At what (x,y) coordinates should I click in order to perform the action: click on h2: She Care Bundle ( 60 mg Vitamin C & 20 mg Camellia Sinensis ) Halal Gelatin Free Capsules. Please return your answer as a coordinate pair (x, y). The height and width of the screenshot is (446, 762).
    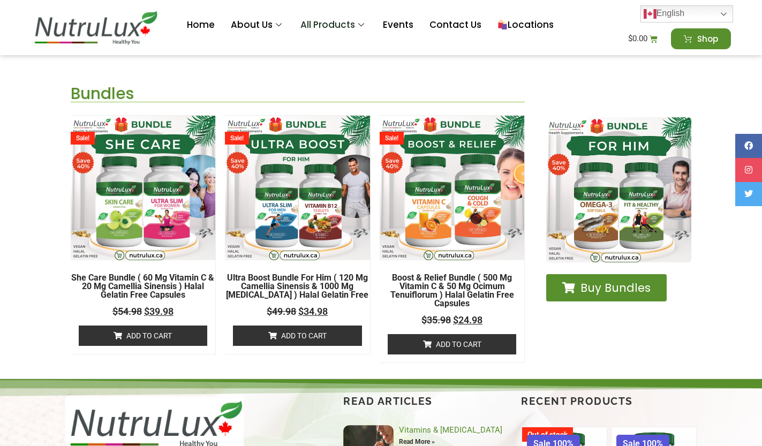
    Looking at the image, I should click on (143, 286).